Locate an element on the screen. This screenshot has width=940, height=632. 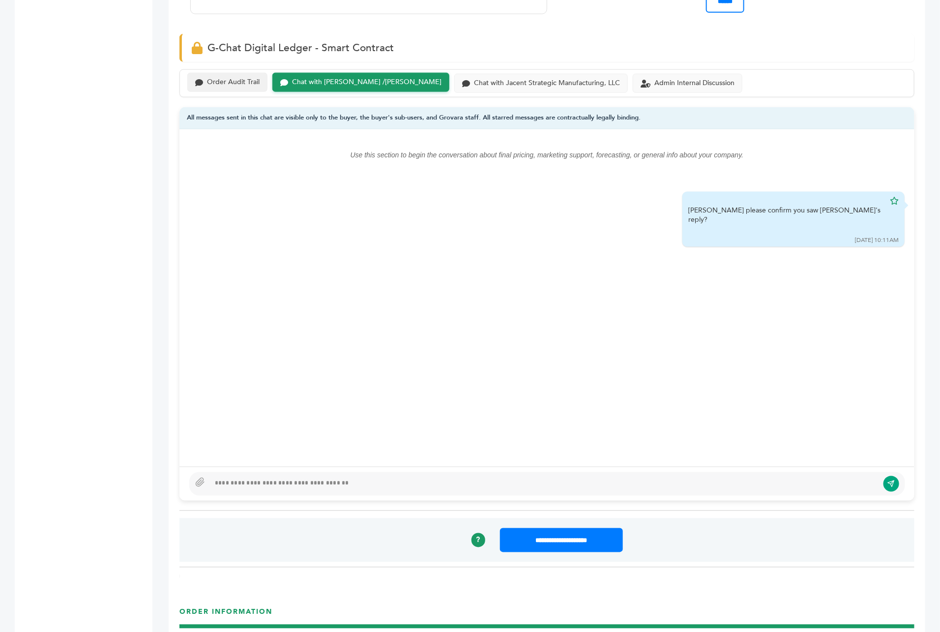
div: Admin Internal Discussion is located at coordinates (694, 83).